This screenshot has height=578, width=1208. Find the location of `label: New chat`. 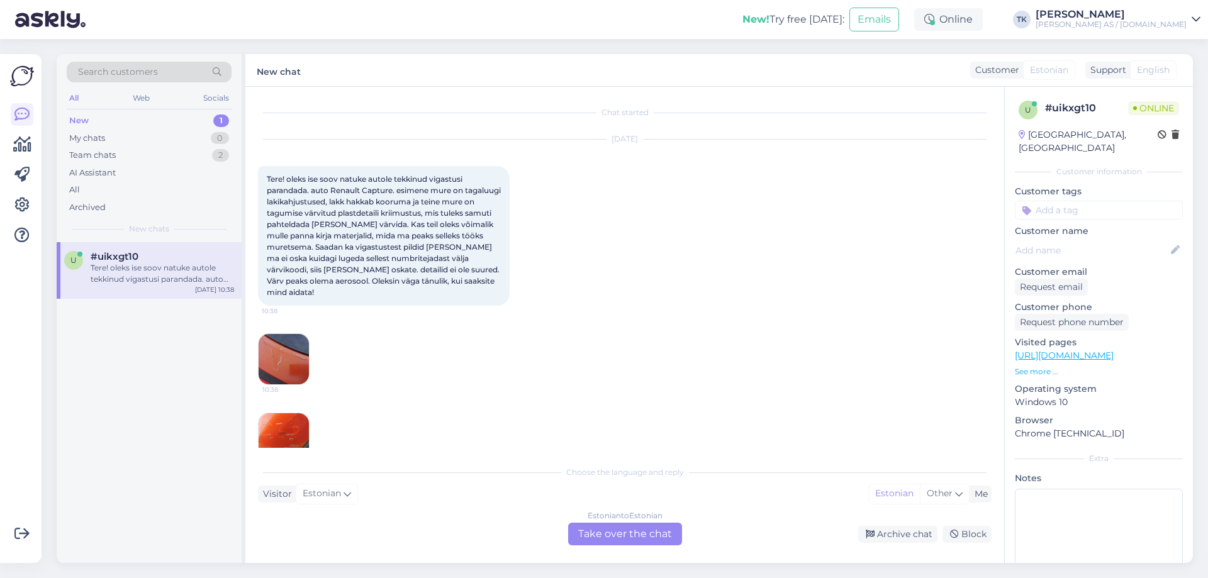

label: New chat is located at coordinates (279, 70).